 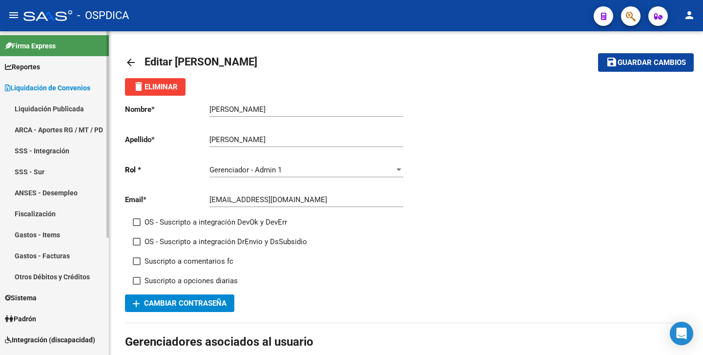 I want to click on mat-icon: person, so click(x=690, y=15).